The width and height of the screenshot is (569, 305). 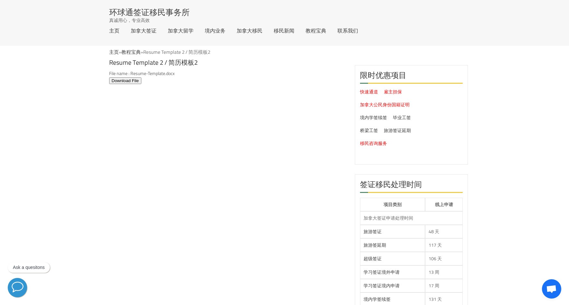 What do you see at coordinates (125, 81) in the screenshot?
I see `button: Download File` at bounding box center [125, 81].